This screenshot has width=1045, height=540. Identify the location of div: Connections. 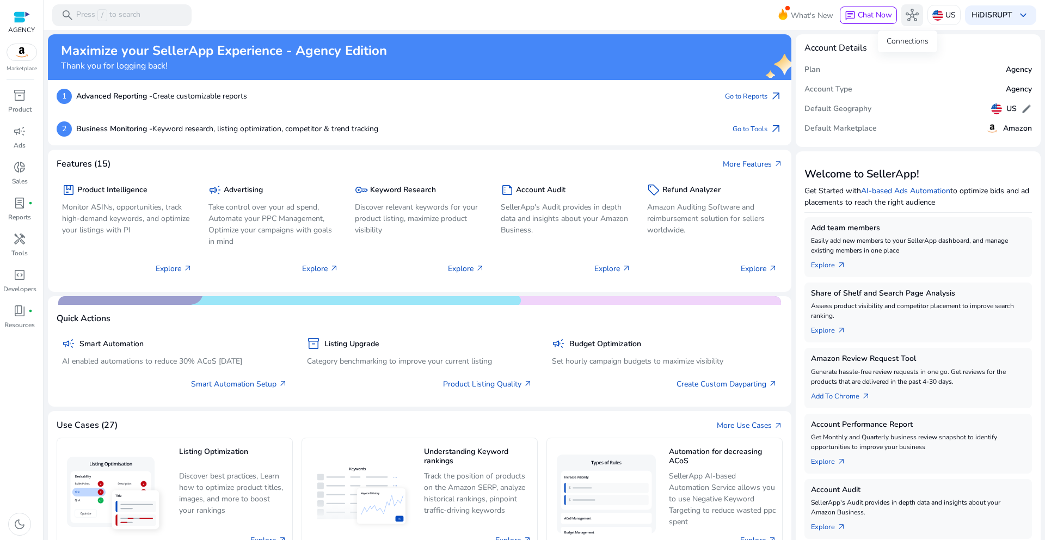
(908, 41).